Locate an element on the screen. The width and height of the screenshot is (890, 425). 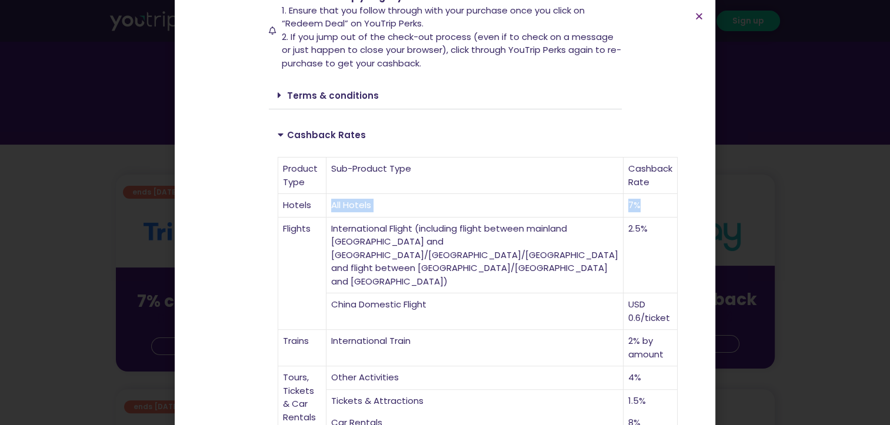
td: Trains is located at coordinates (302, 348).